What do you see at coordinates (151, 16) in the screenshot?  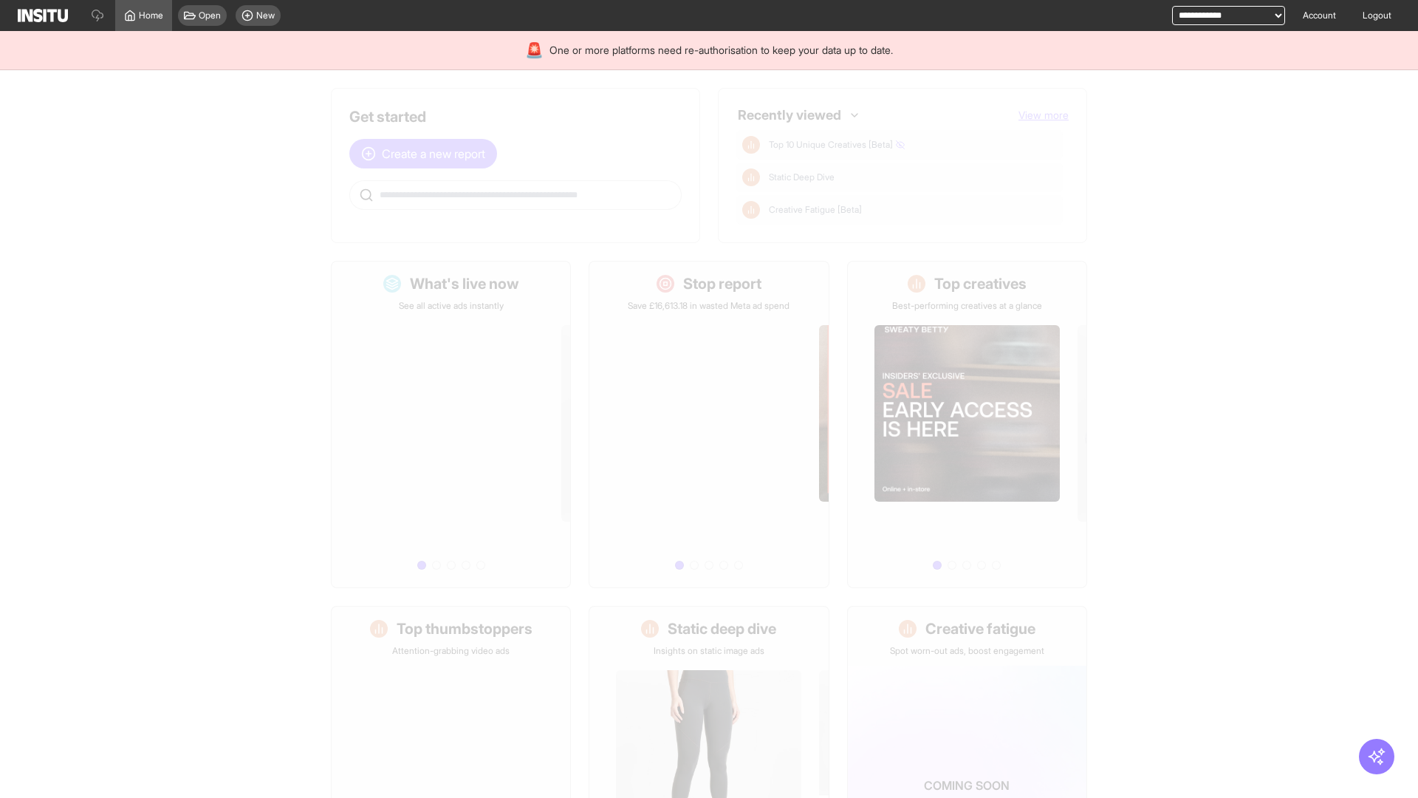 I see `span: Home` at bounding box center [151, 16].